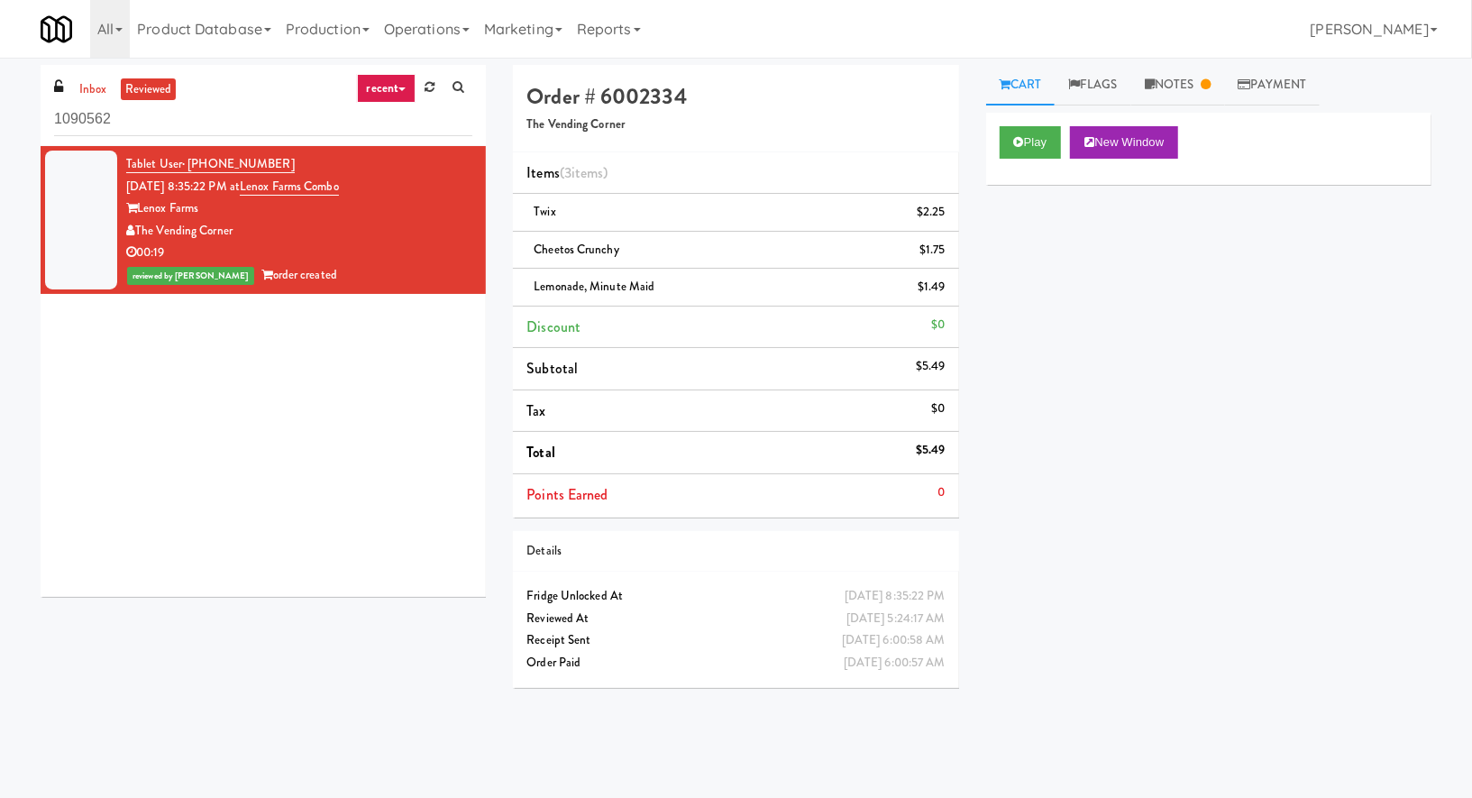 Image resolution: width=1472 pixels, height=798 pixels. Describe the element at coordinates (942, 492) in the screenshot. I see `div: 0` at that location.